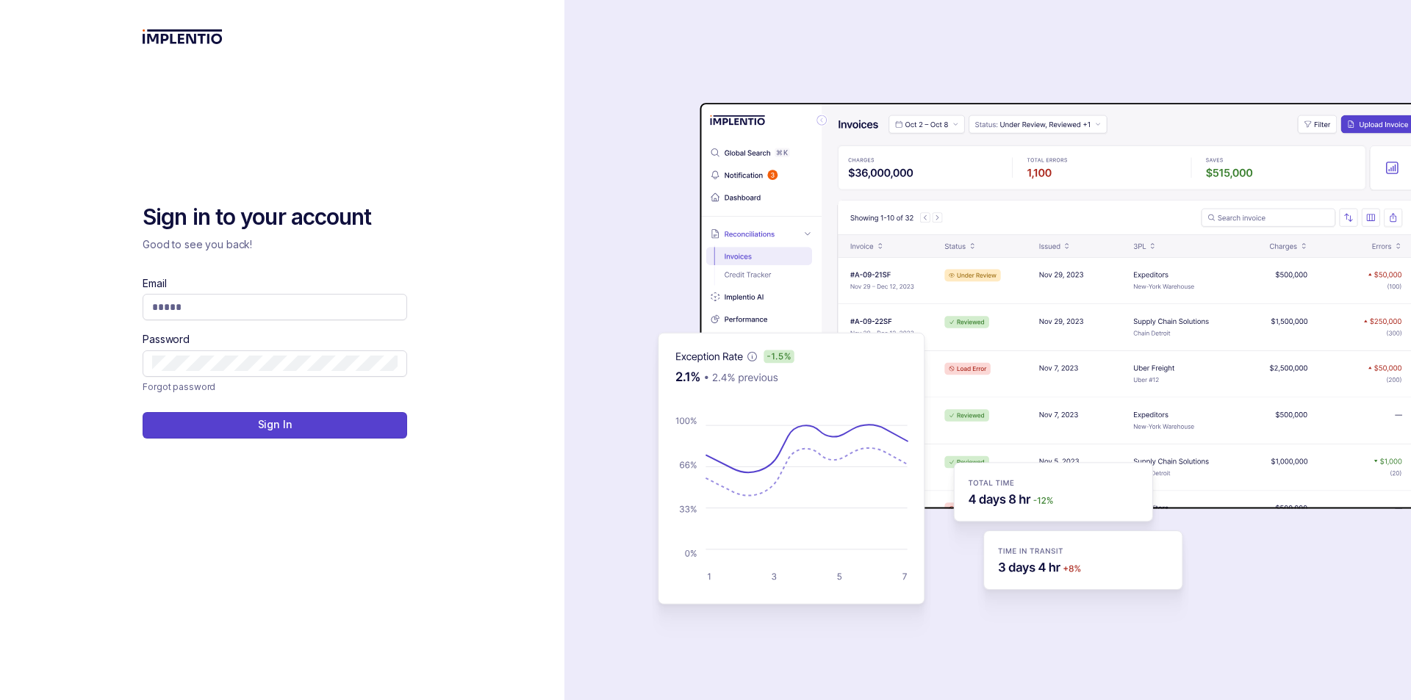  What do you see at coordinates (275, 218) in the screenshot?
I see `h2: Sign in to your account` at bounding box center [275, 218].